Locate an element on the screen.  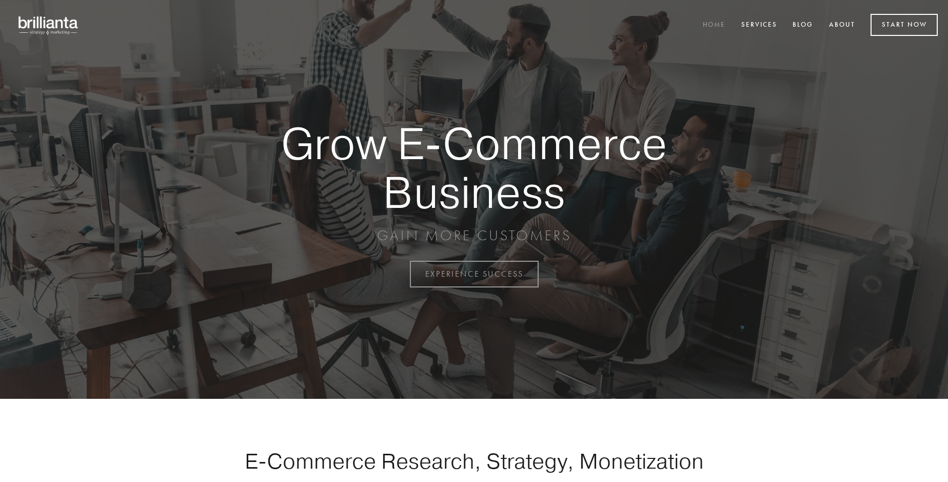
p: GAIN MORE CUSTOMERS is located at coordinates (474, 236).